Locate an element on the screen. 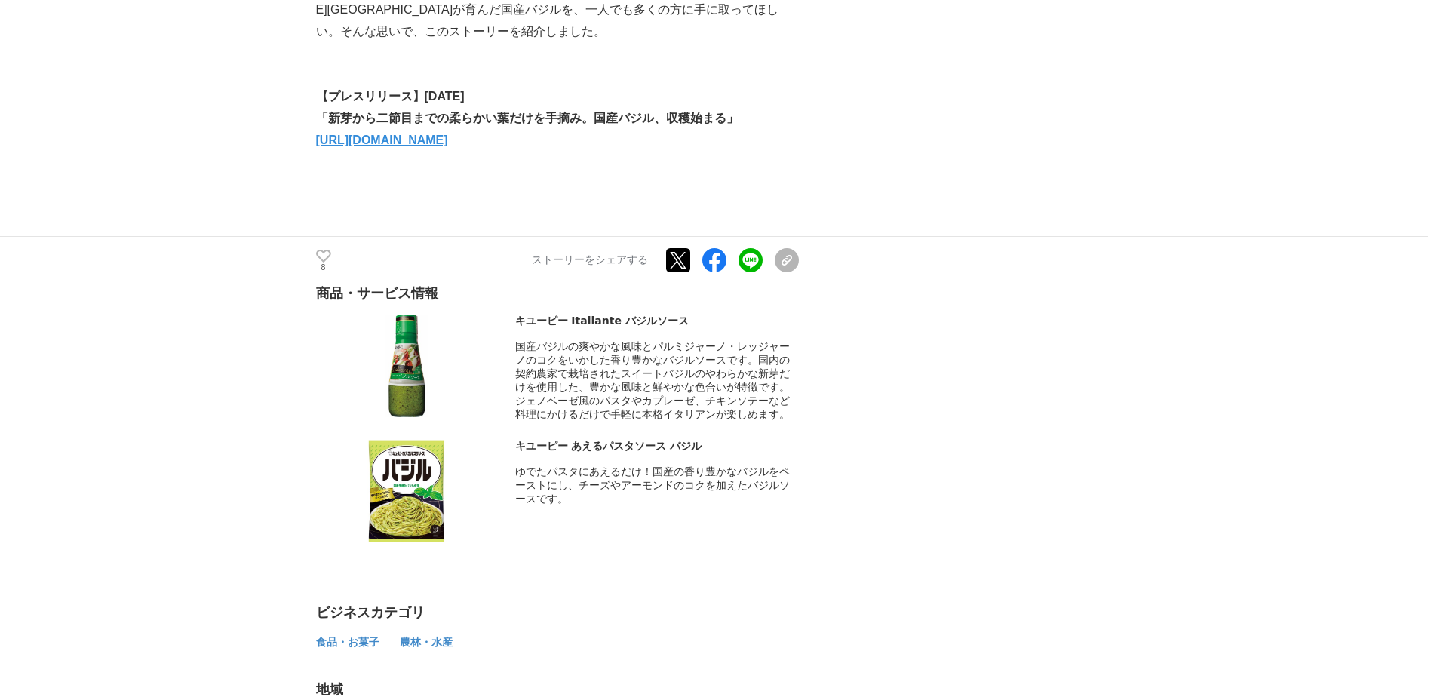  span: 食品・お菓子 is located at coordinates (348, 642).